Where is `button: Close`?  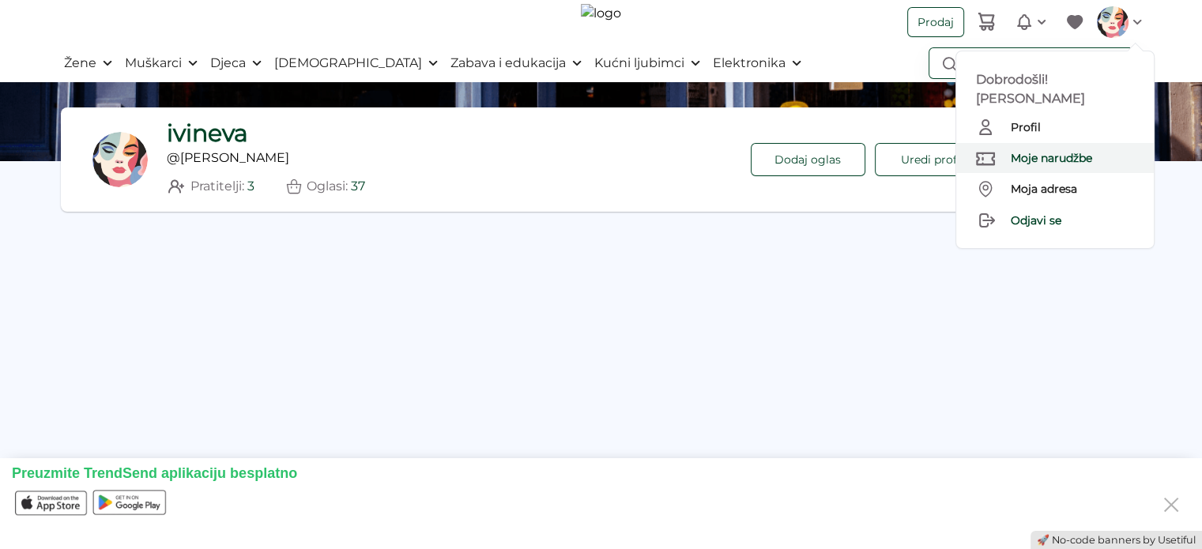 button: Close is located at coordinates (1172, 504).